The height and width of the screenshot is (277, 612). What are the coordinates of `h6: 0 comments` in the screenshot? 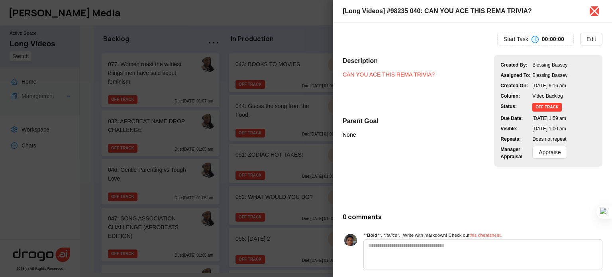 It's located at (472, 217).